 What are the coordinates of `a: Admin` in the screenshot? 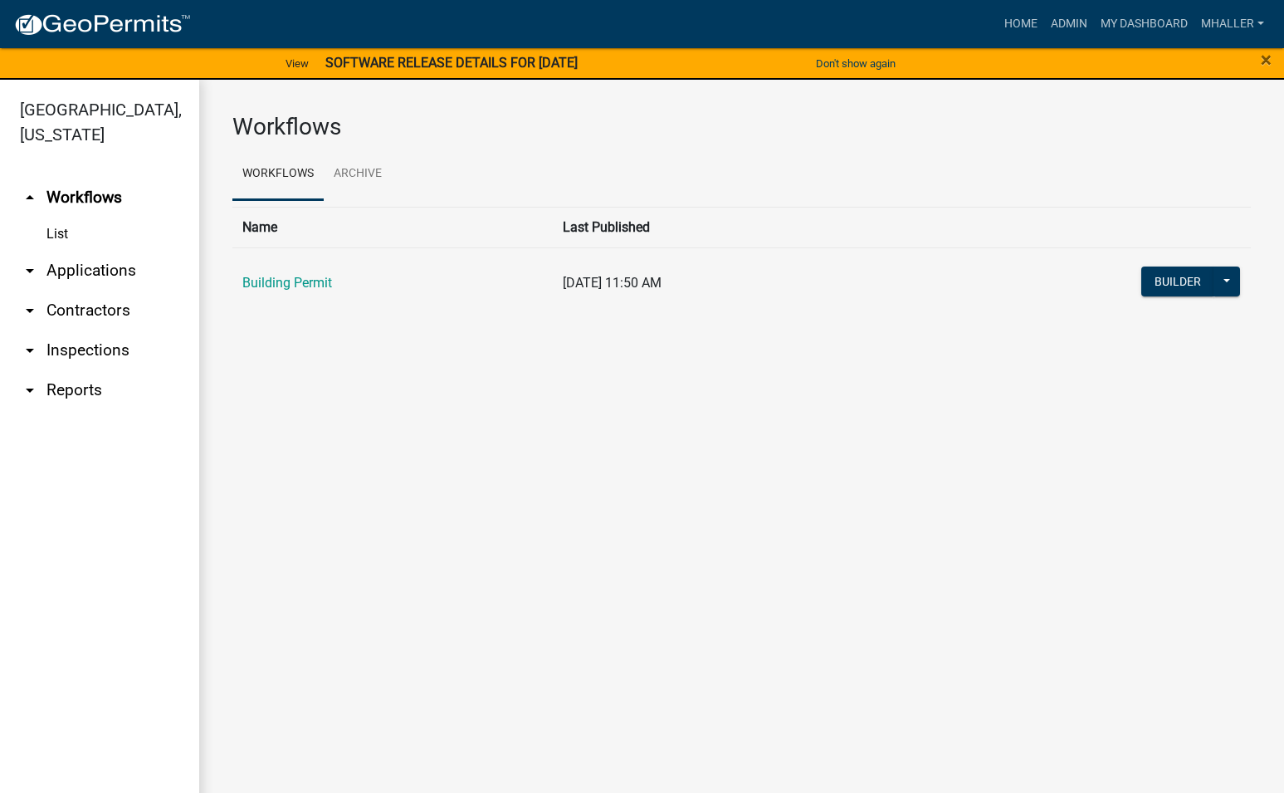 It's located at (1069, 24).